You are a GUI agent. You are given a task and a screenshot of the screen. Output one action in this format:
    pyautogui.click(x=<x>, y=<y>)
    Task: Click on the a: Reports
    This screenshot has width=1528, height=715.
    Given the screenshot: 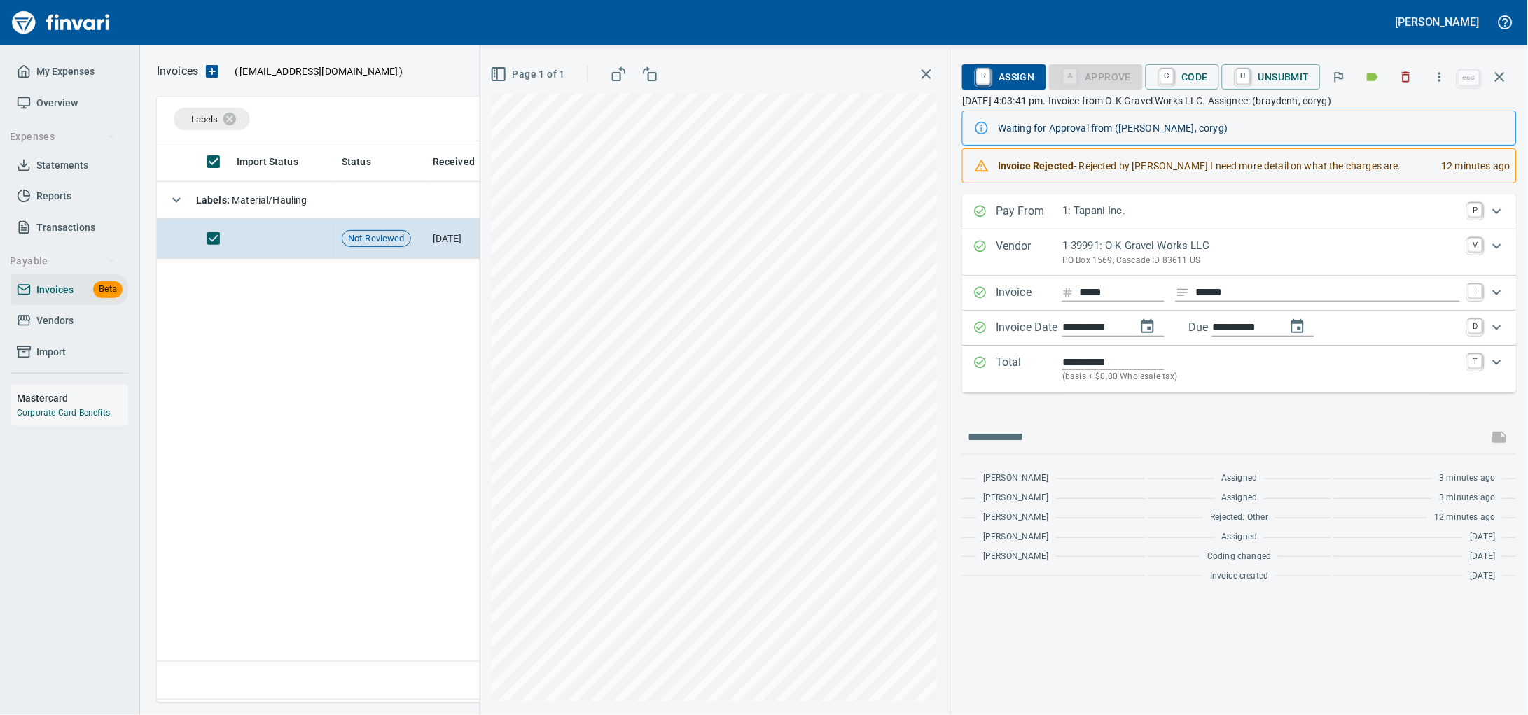 What is the action you would take?
    pyautogui.click(x=69, y=196)
    